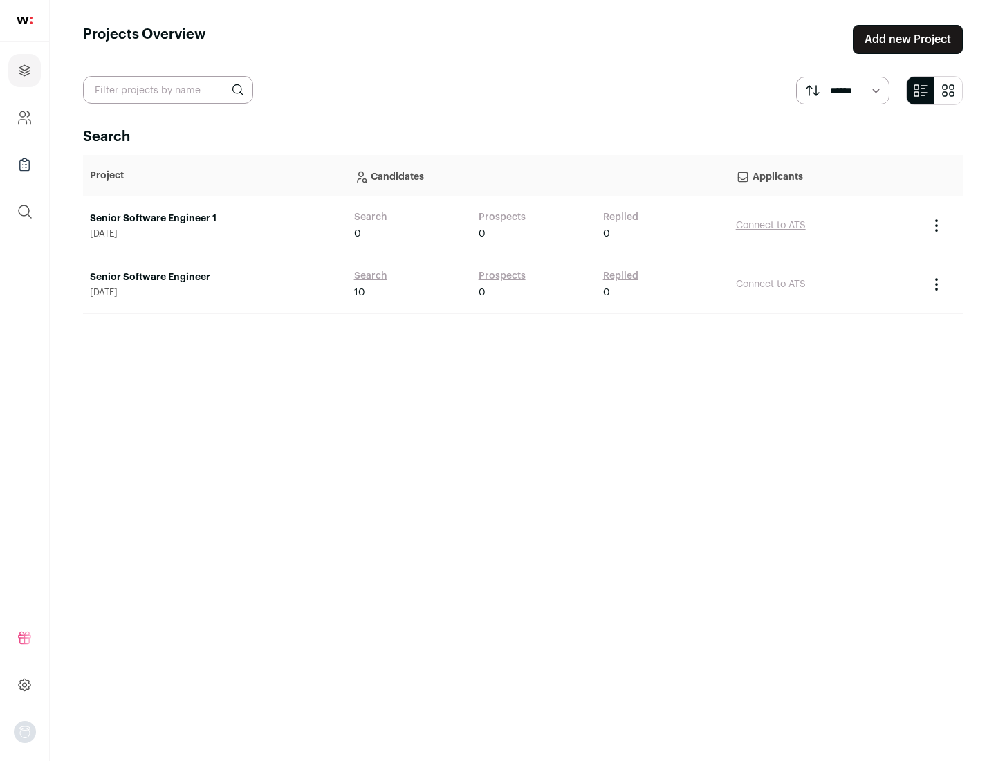 This screenshot has height=761, width=996. What do you see at coordinates (24, 20) in the screenshot?
I see `img: wellfound-shorthand-0d5821cbd27db2630d0214b213865d53afaa358527fdda9d0ea32b1df1b89c2c.svg` at bounding box center [24, 20].